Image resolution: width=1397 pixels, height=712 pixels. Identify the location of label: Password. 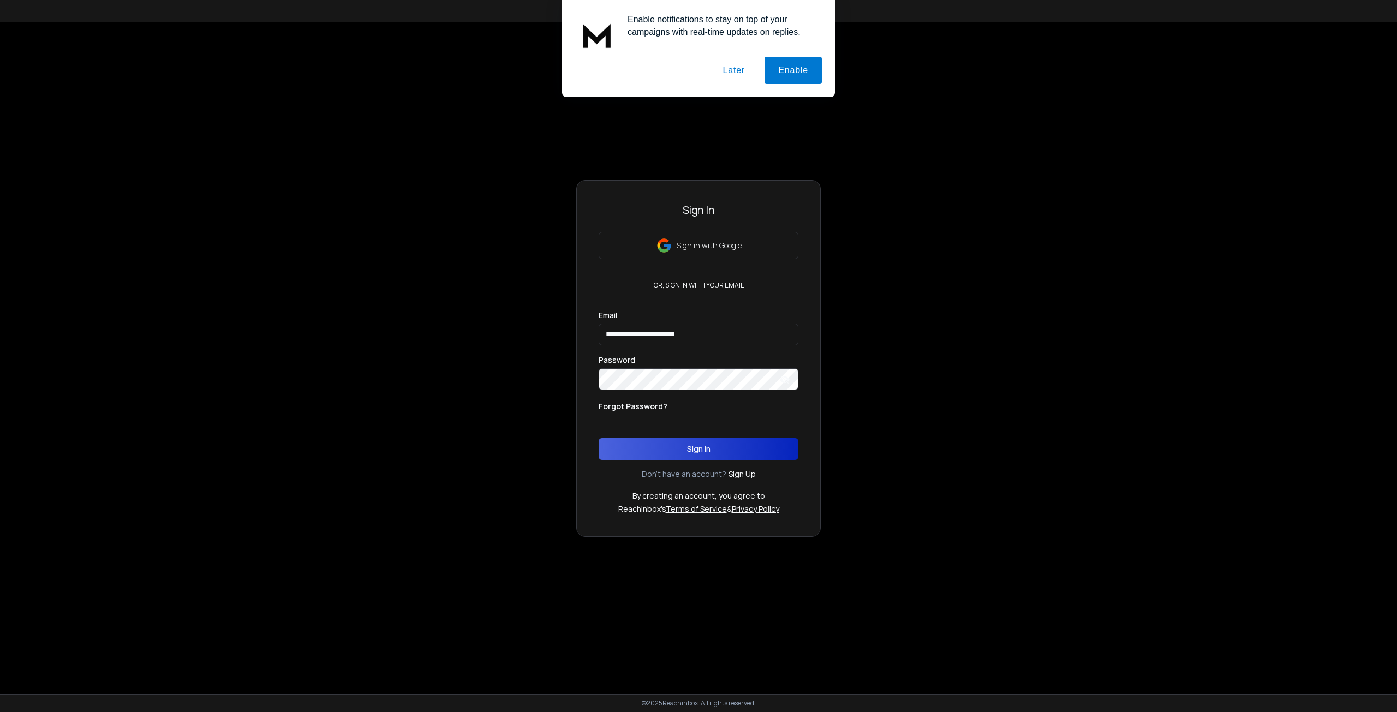
(616, 360).